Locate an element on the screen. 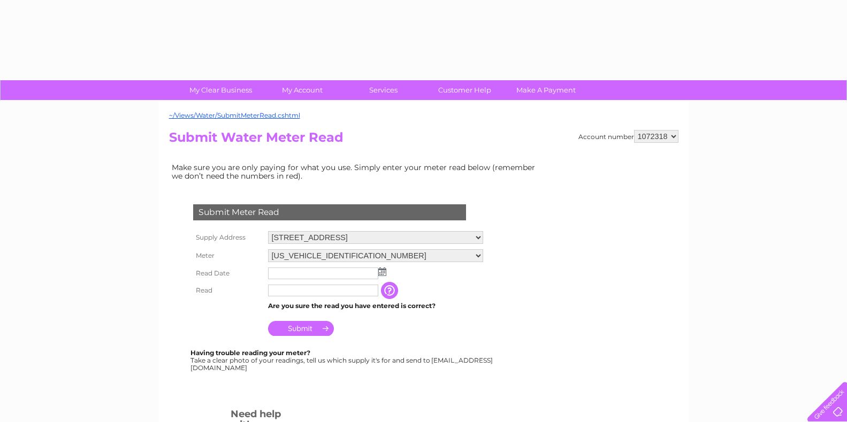 Image resolution: width=847 pixels, height=422 pixels. input: Information is located at coordinates (391, 291).